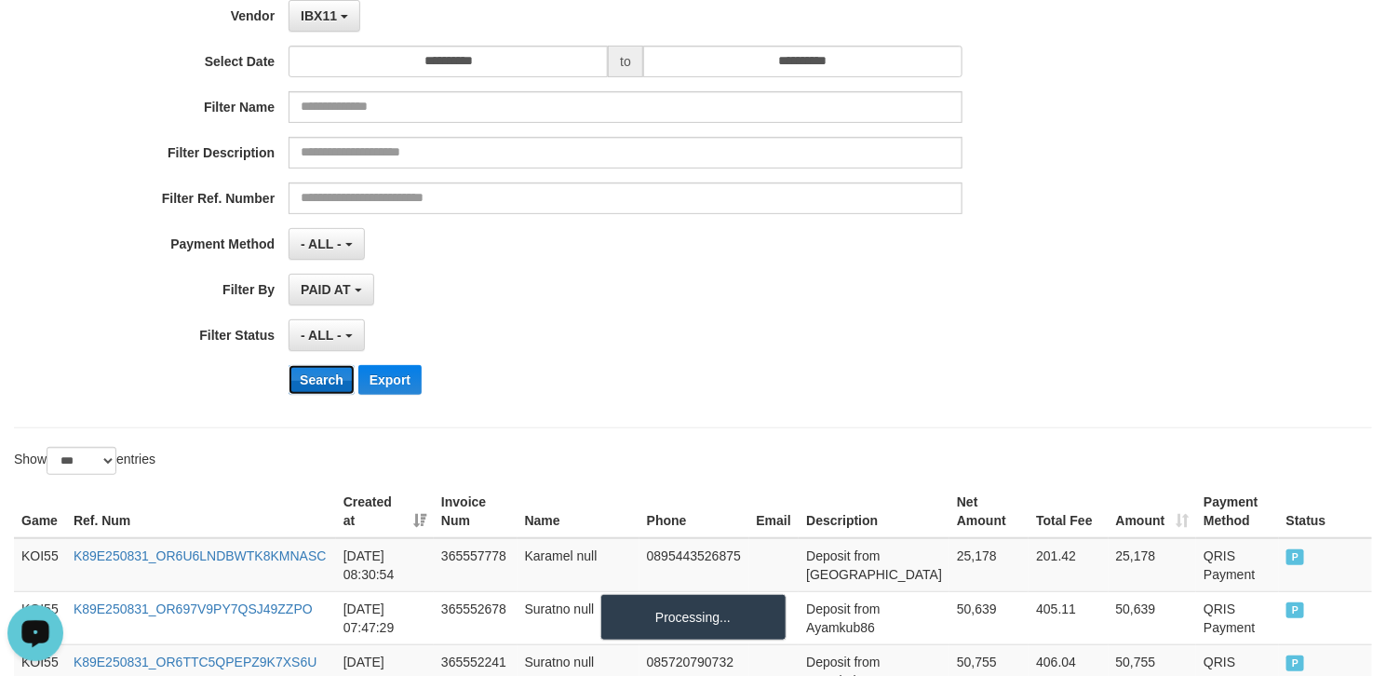 This screenshot has width=1386, height=676. What do you see at coordinates (193, 609) in the screenshot?
I see `a: K89E250831_OR697V9PY7QSJ49ZZPO` at bounding box center [193, 609].